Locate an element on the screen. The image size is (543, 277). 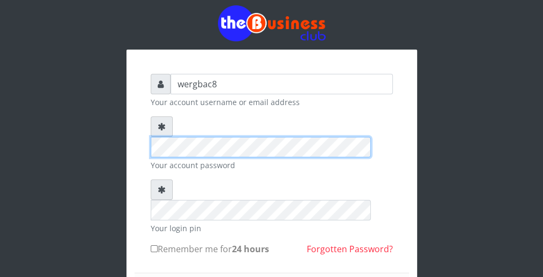
input: Username or email address is located at coordinates (282, 84).